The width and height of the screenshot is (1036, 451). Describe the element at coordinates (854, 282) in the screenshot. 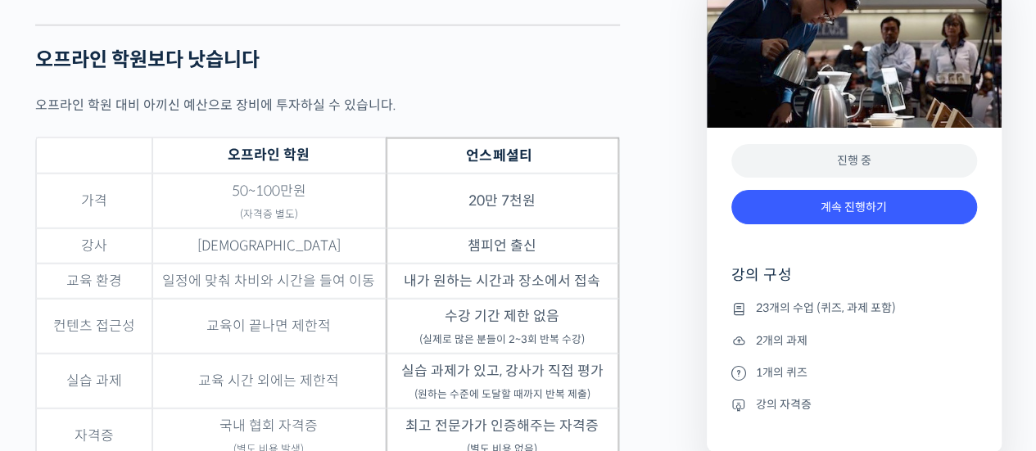

I see `h4: 강의 구성` at that location.